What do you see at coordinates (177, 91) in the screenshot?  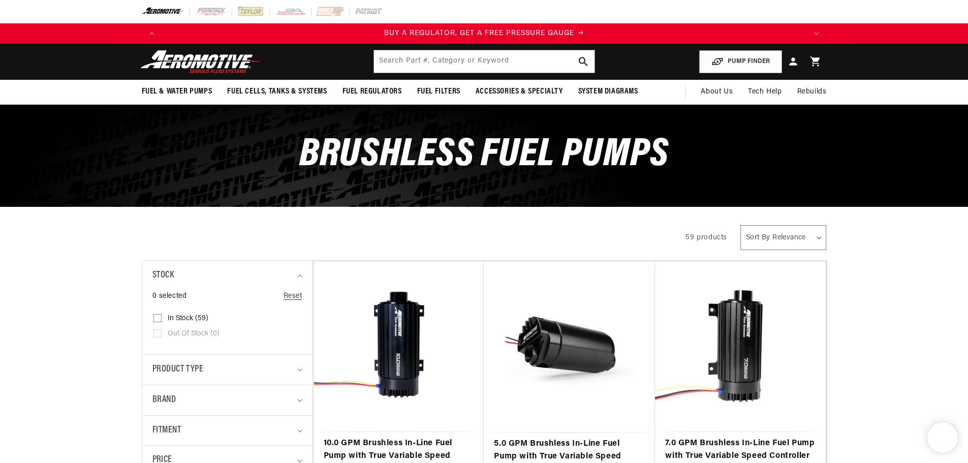 I see `span: Fuel & Water Pumps` at bounding box center [177, 91].